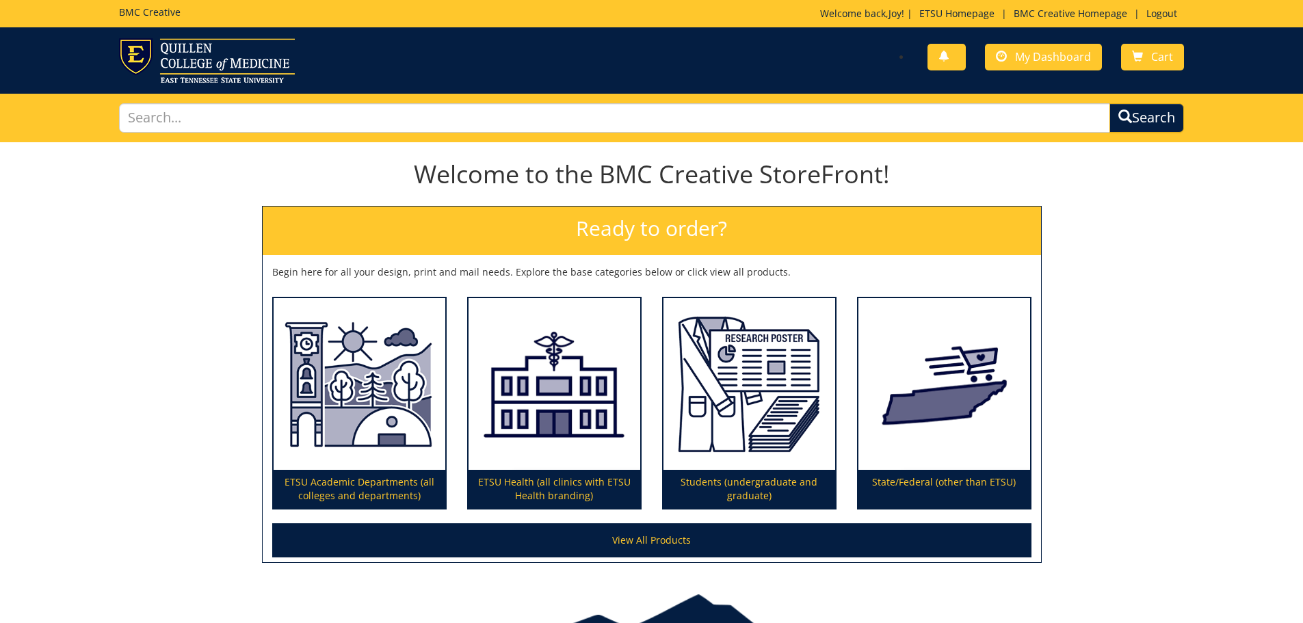 This screenshot has width=1303, height=623. What do you see at coordinates (749, 384) in the screenshot?
I see `img: Students (undergraduate and graduate)` at bounding box center [749, 384].